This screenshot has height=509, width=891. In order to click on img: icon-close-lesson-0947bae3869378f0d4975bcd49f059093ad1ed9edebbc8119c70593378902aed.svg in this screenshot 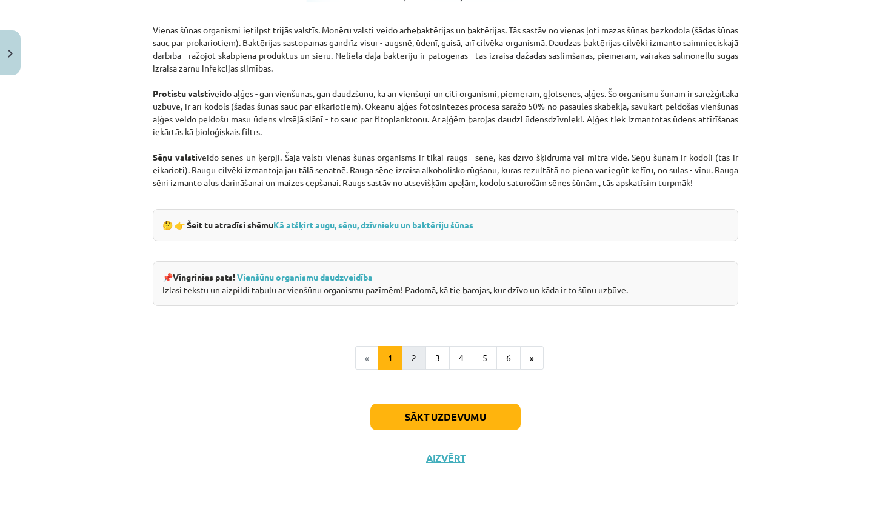, I will do `click(10, 53)`.